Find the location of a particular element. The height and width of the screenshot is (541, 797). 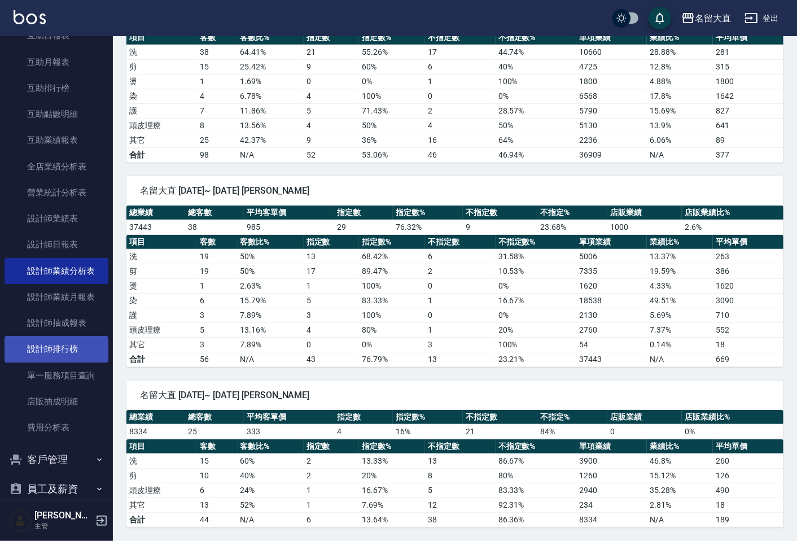

td: 263 is located at coordinates (748, 256).